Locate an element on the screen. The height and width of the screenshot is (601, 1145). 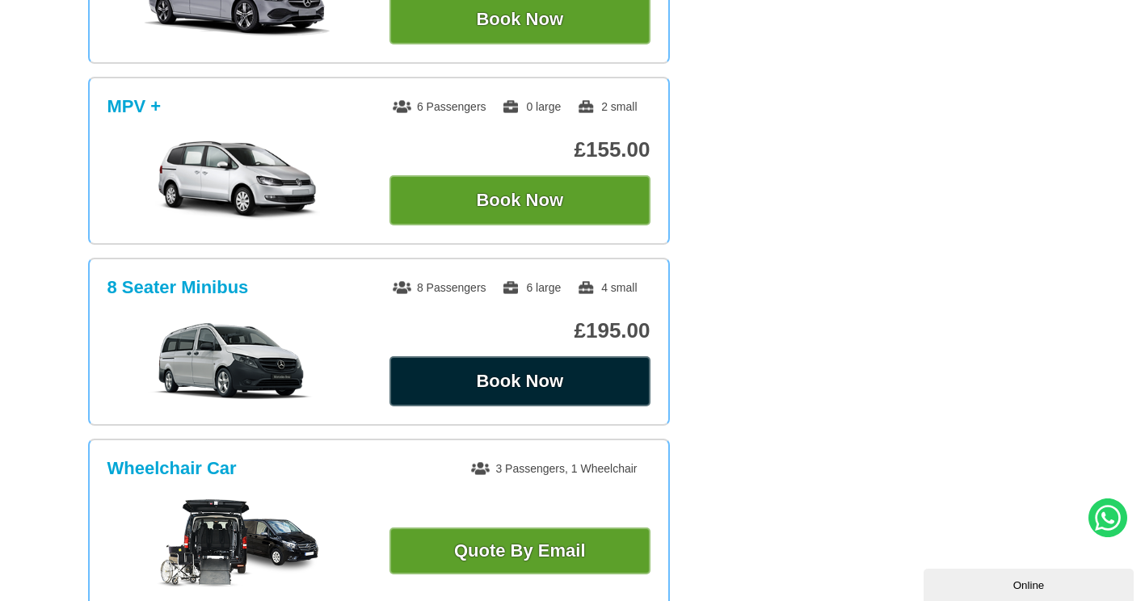
span: 4 small is located at coordinates (607, 288).